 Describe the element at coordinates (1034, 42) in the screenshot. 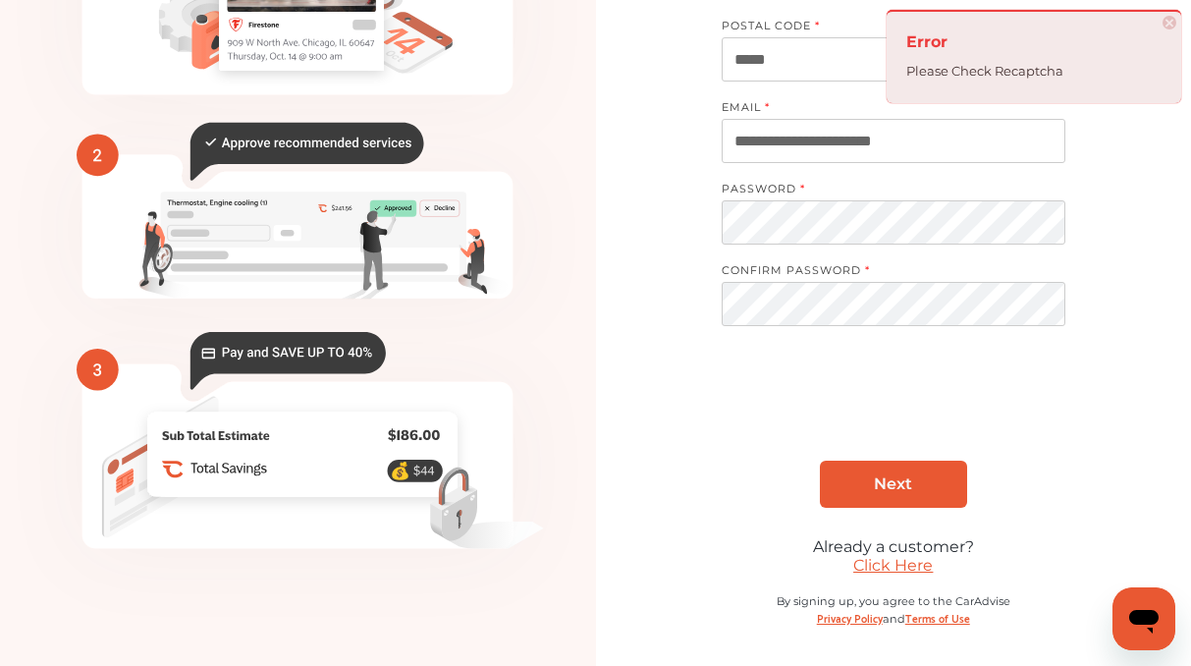

I see `h4: Error` at that location.